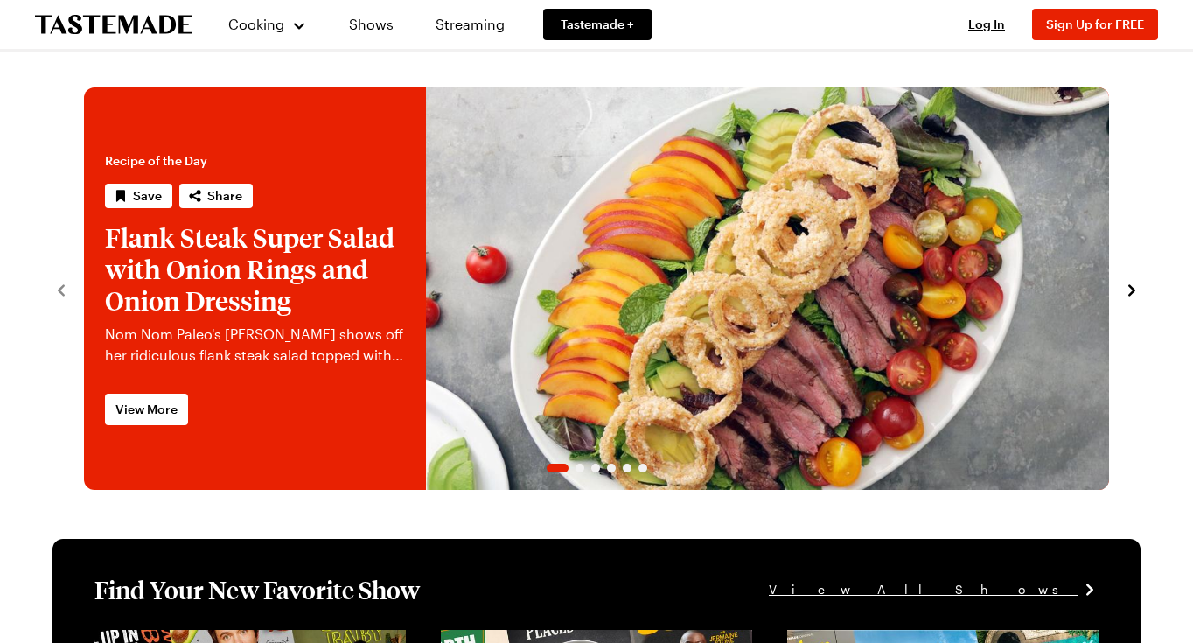 The width and height of the screenshot is (1193, 643). I want to click on h1: Find Your New Favorite Show, so click(257, 590).